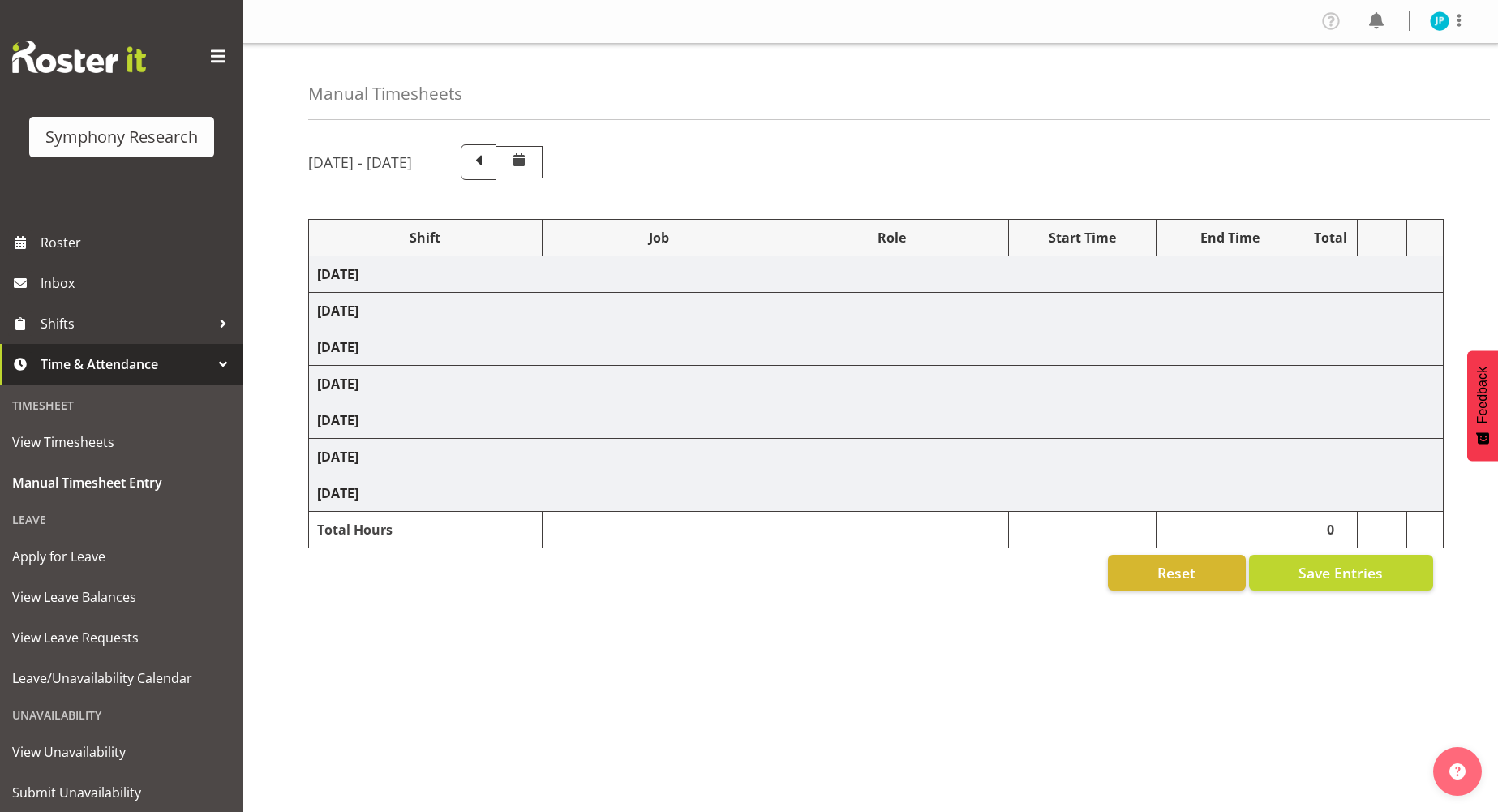  What do you see at coordinates (121, 405) in the screenshot?
I see `div: Timesheet` at bounding box center [121, 405].